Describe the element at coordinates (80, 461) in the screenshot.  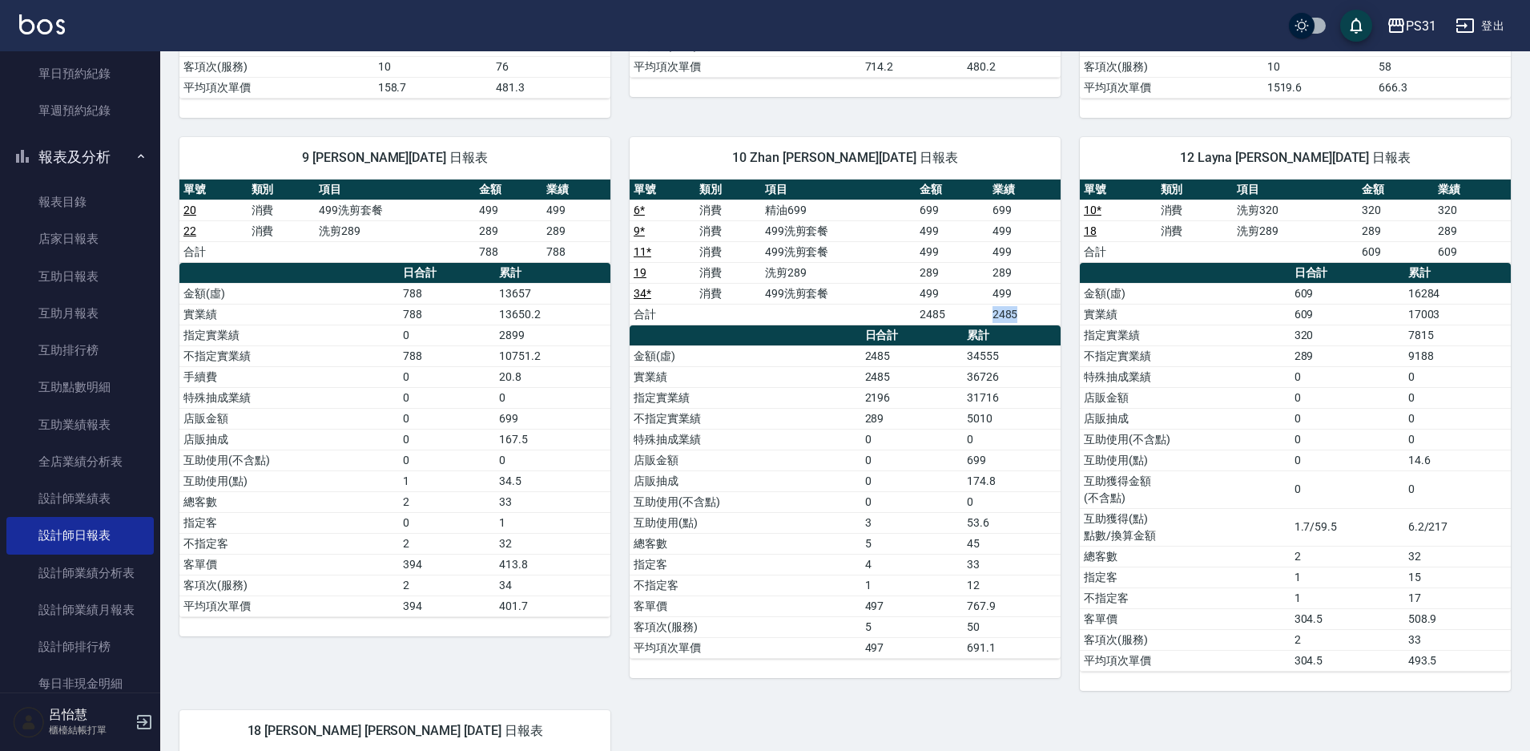
I see `a: 全店業績分析表` at that location.